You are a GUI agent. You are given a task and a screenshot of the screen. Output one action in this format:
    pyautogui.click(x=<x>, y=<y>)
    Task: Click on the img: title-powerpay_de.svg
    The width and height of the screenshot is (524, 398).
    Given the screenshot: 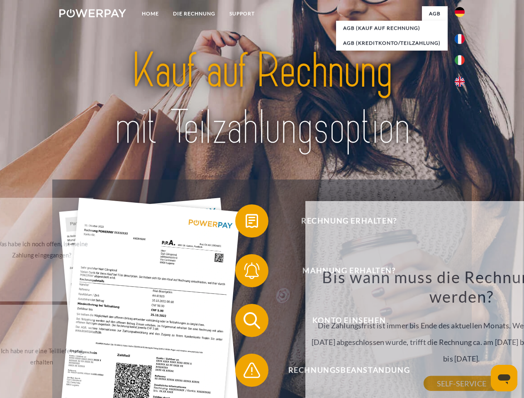 What is the action you would take?
    pyautogui.click(x=262, y=99)
    